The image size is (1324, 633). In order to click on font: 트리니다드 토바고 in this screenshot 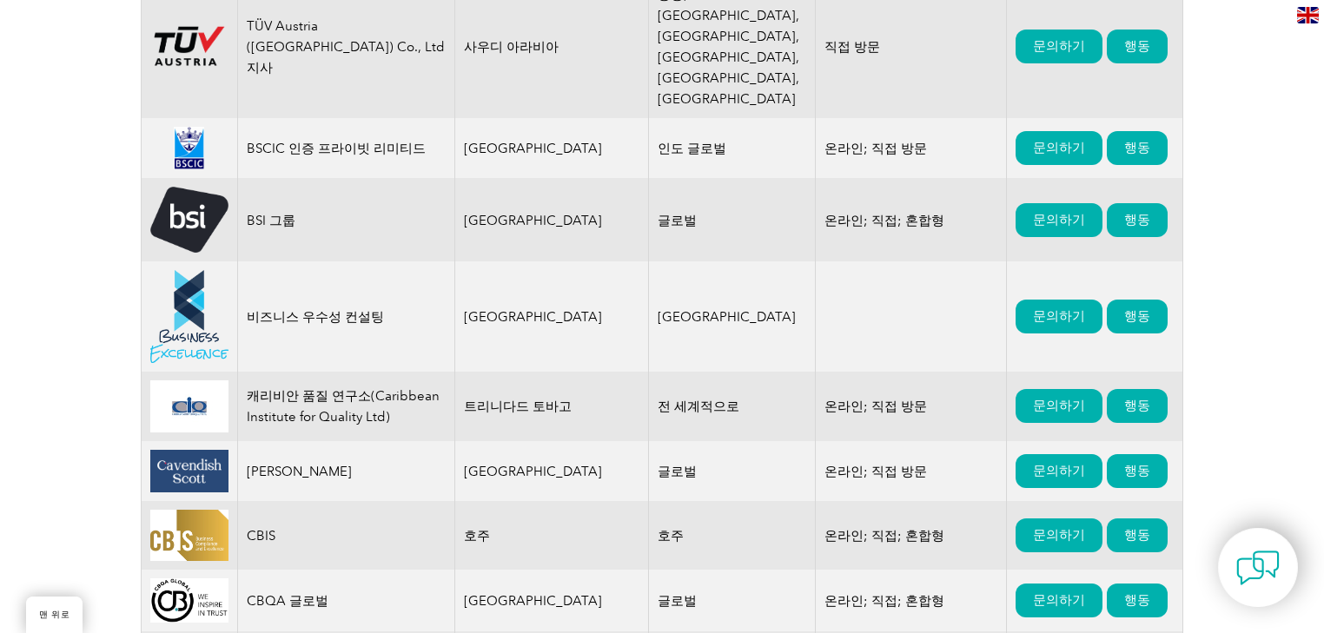, I will do `click(518, 406)`.